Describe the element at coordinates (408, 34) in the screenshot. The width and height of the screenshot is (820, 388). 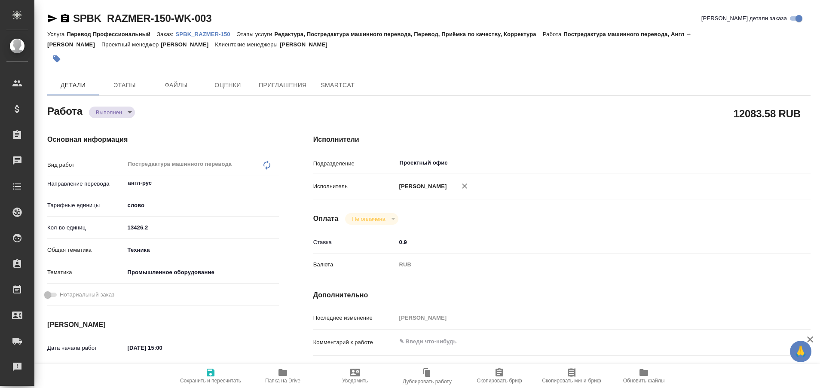
I see `p: Редактура, Постредактура машинного перевода, Перевод, Приёмка по качеству, Корректура` at that location.